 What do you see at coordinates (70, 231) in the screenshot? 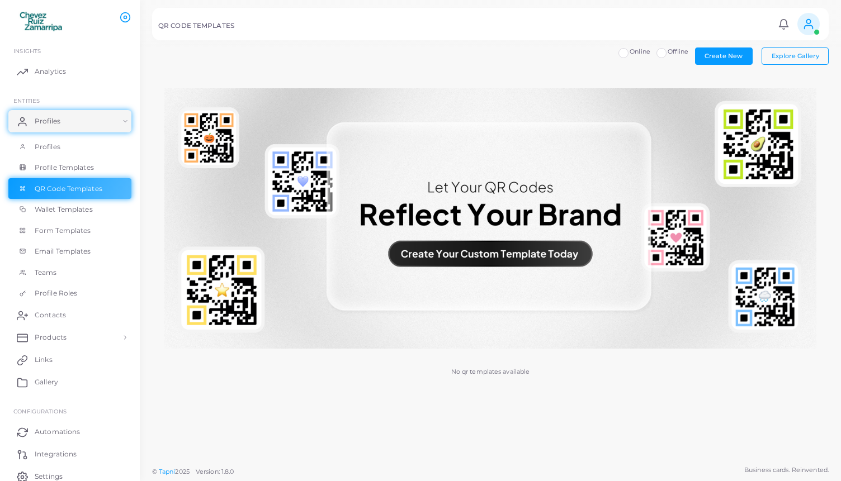
I see `a: Form Templates` at bounding box center [70, 231].